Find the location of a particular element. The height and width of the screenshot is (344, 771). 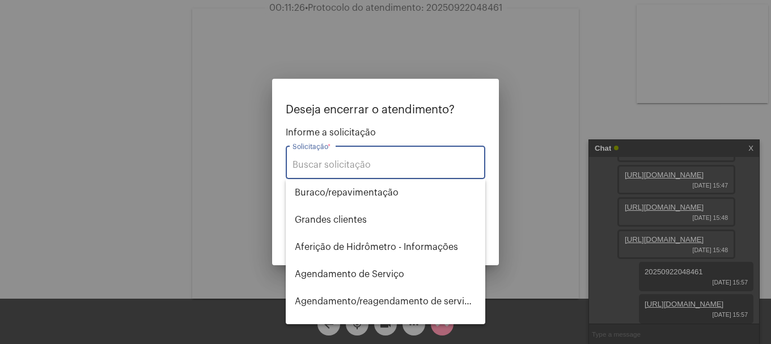

span: Alterar nome do usuário na fatura is located at coordinates (386, 329).